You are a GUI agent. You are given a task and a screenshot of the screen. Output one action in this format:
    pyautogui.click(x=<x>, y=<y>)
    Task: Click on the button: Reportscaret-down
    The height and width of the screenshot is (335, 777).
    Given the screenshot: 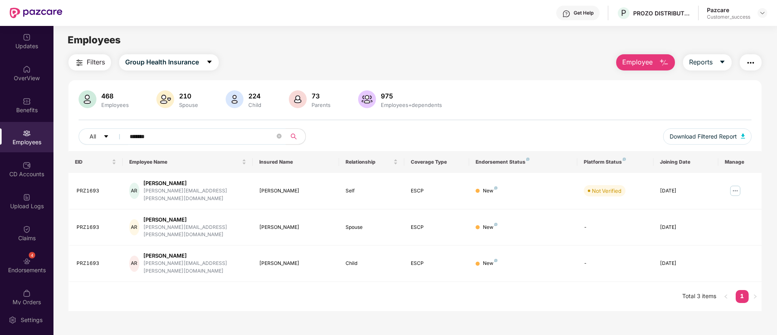 What is the action you would take?
    pyautogui.click(x=708, y=62)
    